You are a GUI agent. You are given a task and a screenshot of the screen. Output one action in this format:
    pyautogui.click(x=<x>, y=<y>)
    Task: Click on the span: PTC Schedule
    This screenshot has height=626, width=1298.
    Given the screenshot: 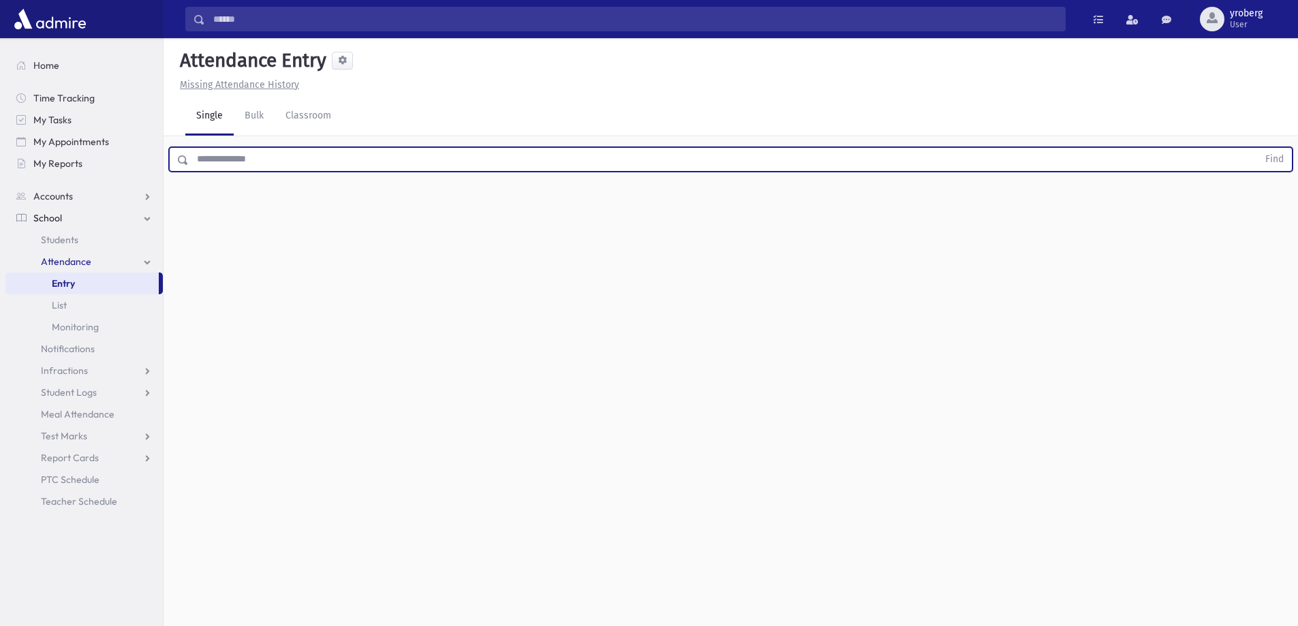 What is the action you would take?
    pyautogui.click(x=70, y=480)
    